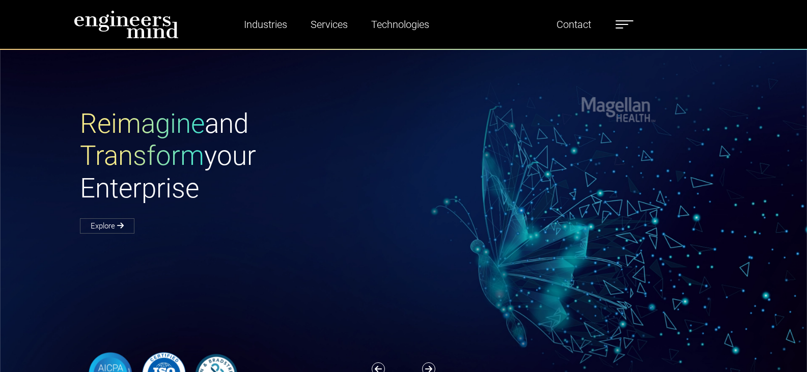 Image resolution: width=807 pixels, height=372 pixels. Describe the element at coordinates (142, 124) in the screenshot. I see `span: Reimagine` at that location.